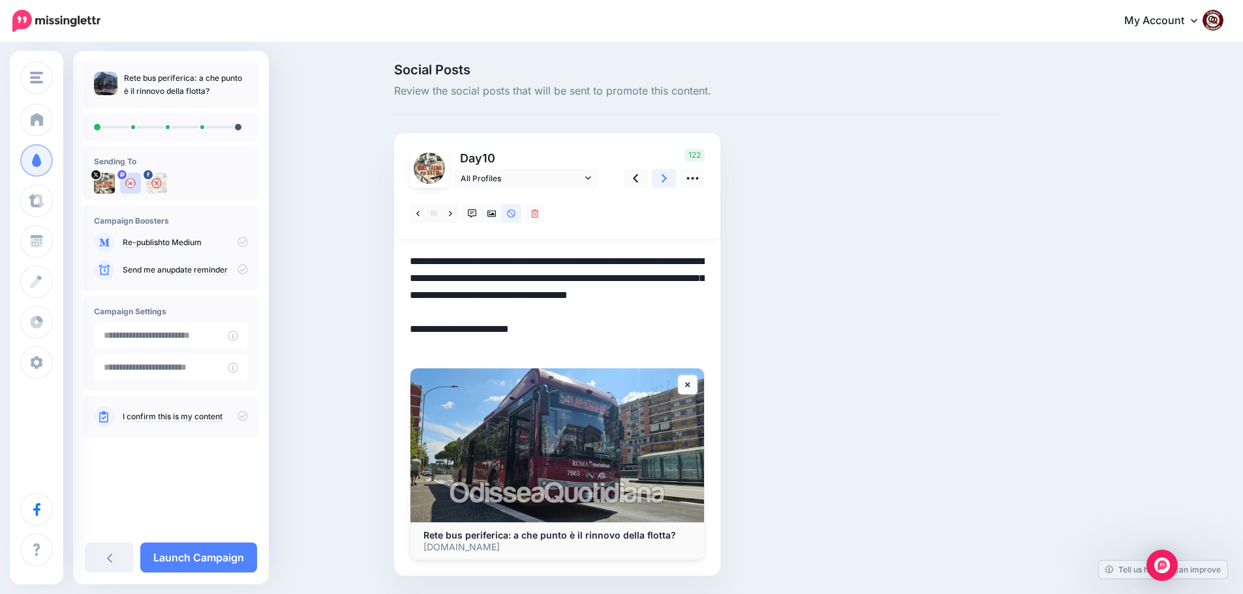  Describe the element at coordinates (130, 183) in the screenshot. I see `img: user_default_image.png` at that location.